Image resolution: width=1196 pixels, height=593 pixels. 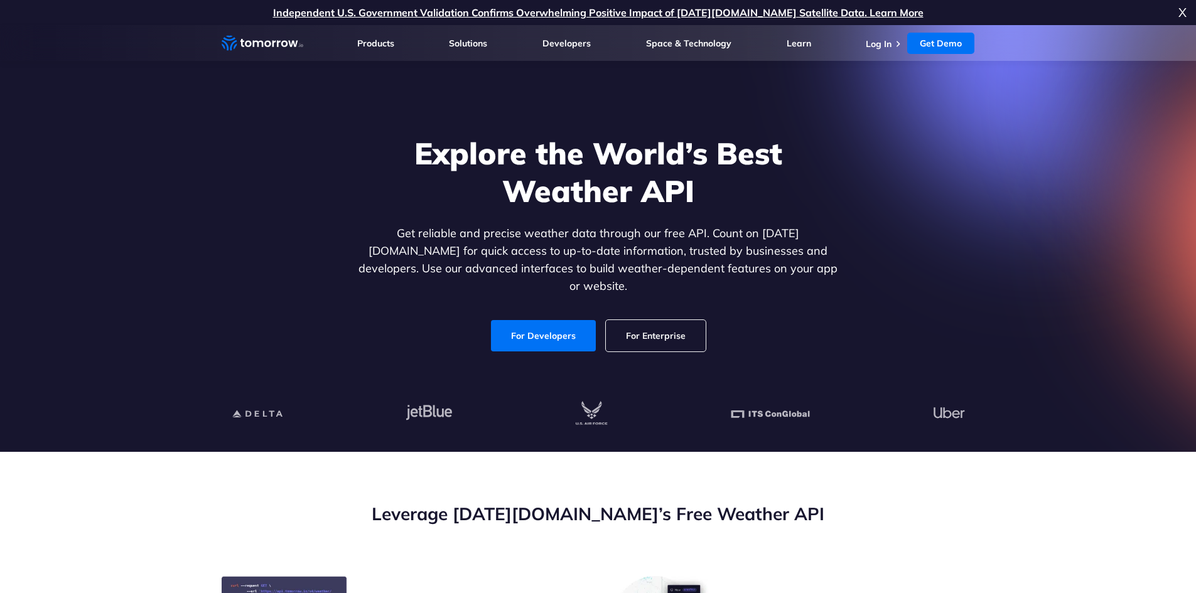 I want to click on a: Home link, so click(x=262, y=43).